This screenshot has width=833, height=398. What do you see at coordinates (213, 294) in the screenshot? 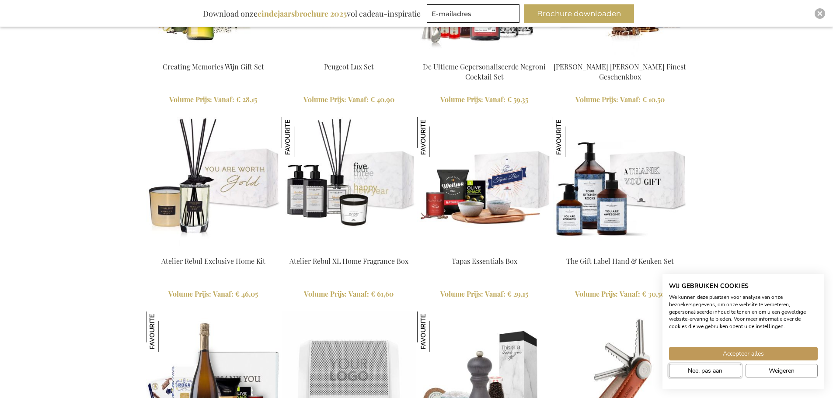
I see `a: Volume Prijs: Vanaf € 46,05` at bounding box center [213, 294].